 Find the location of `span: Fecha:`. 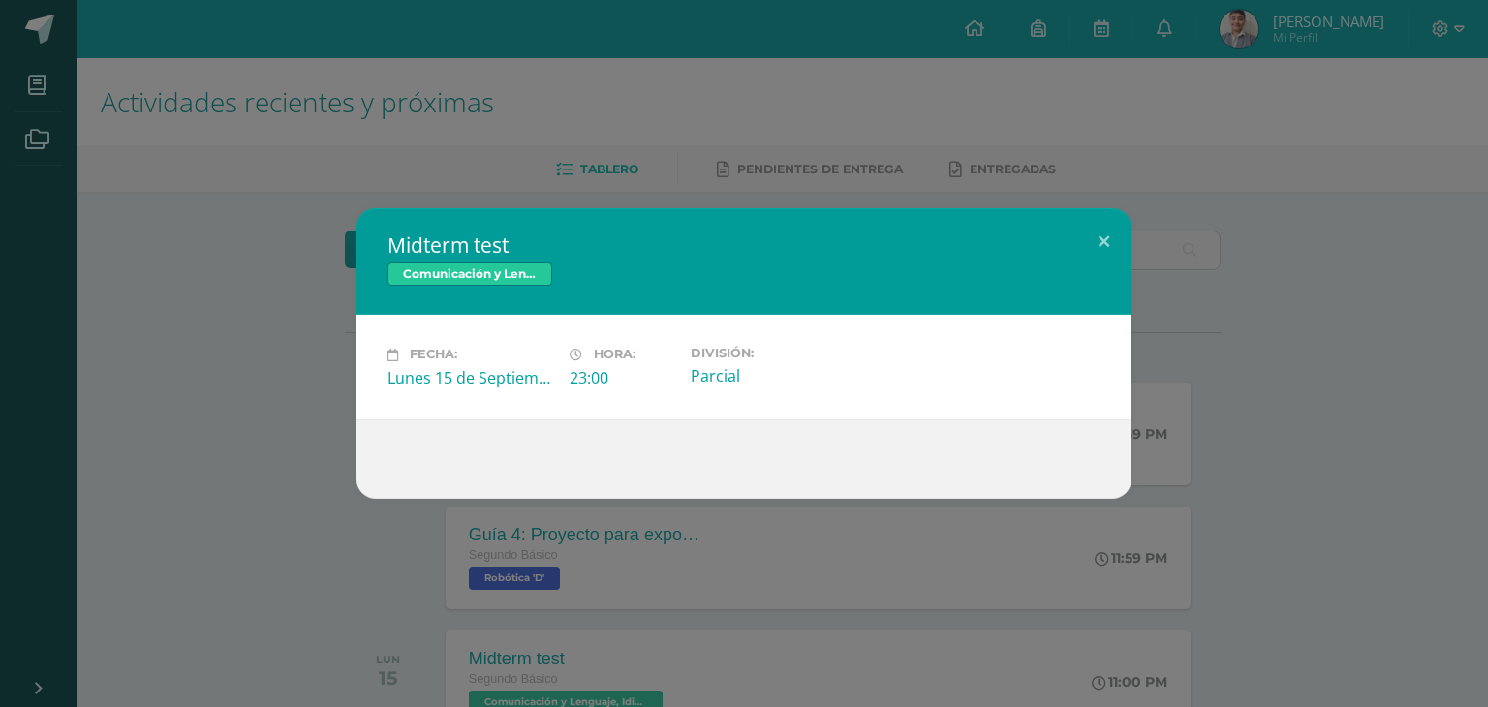

span: Fecha: is located at coordinates (433, 355).